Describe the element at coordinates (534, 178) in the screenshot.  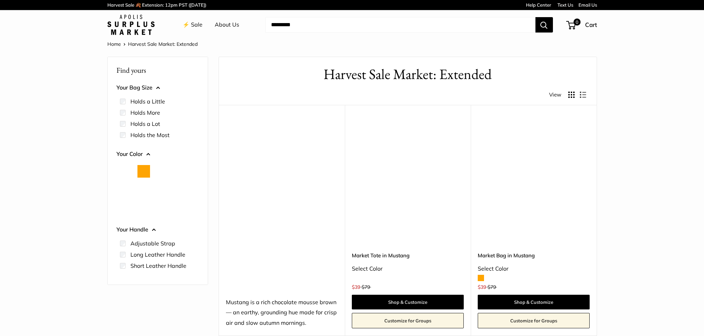
I see `a: Market Bag in MustangMarket Bag in Mustang` at that location.